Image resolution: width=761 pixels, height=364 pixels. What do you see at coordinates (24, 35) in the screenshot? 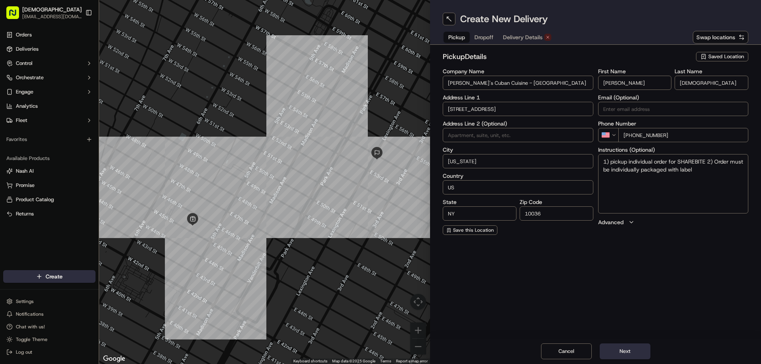
I see `span: Orders` at bounding box center [24, 35].